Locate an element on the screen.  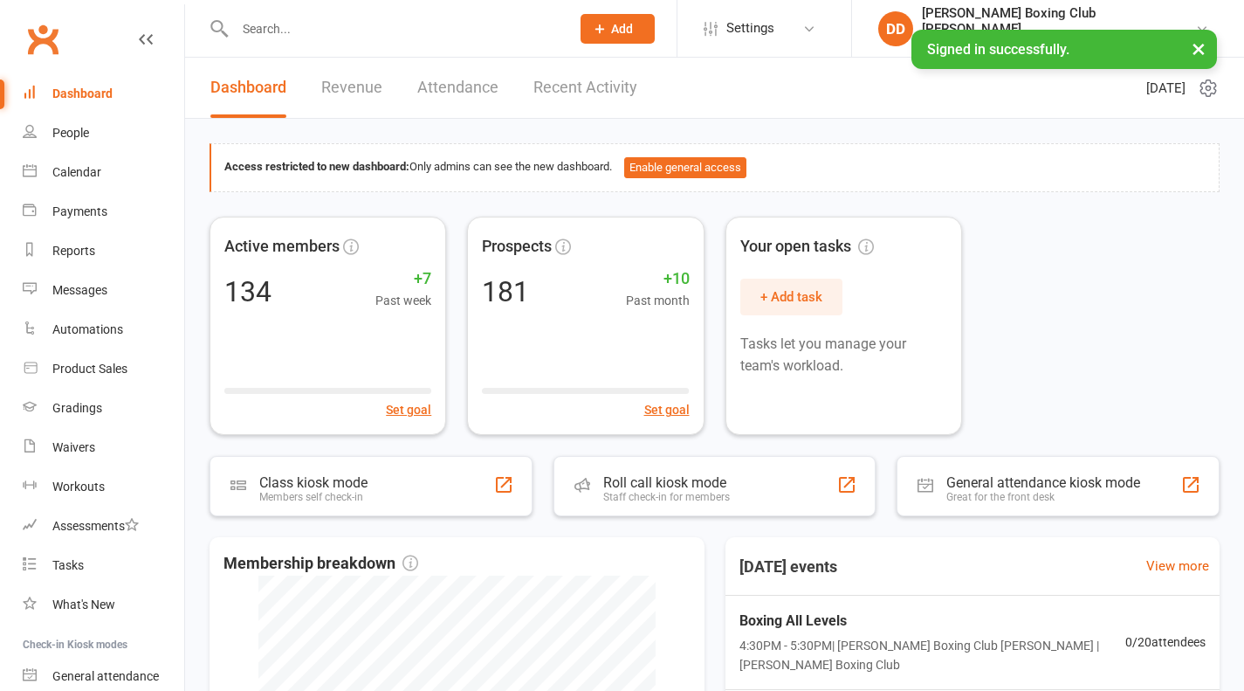
input: Search... is located at coordinates (394, 29).